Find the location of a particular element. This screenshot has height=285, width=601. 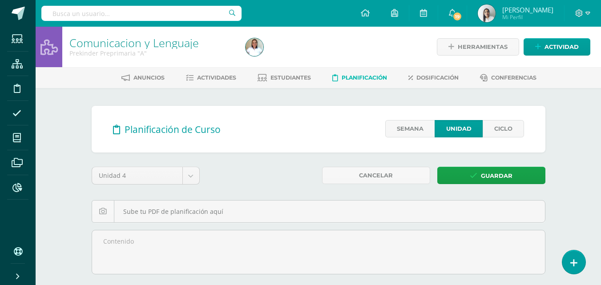

span: Guardar is located at coordinates (497, 176).